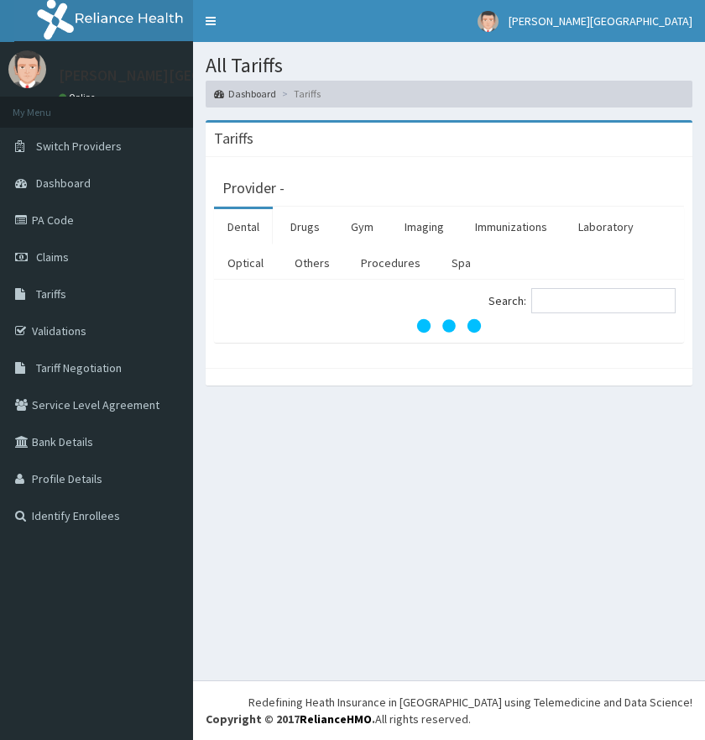 This screenshot has width=705, height=740. Describe the element at coordinates (449, 65) in the screenshot. I see `h1: All Tariffs` at that location.